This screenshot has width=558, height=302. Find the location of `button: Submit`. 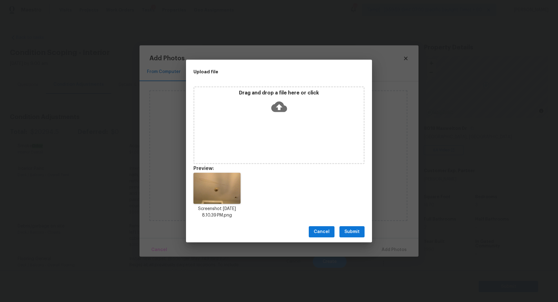

button: Submit is located at coordinates (352, 231).